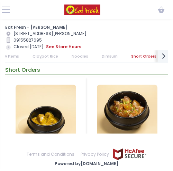 This screenshot has height=171, width=173. Describe the element at coordinates (87, 40) in the screenshot. I see `div: 09155827695` at that location.